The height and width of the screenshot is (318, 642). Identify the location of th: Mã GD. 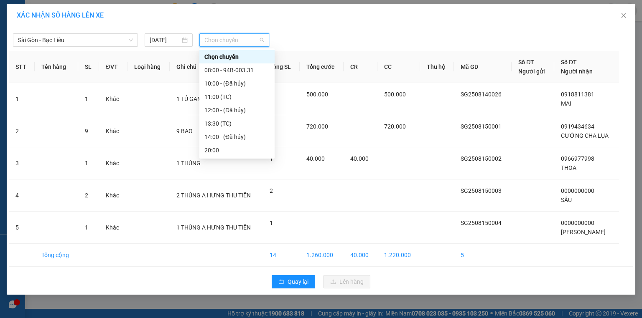
(482, 67).